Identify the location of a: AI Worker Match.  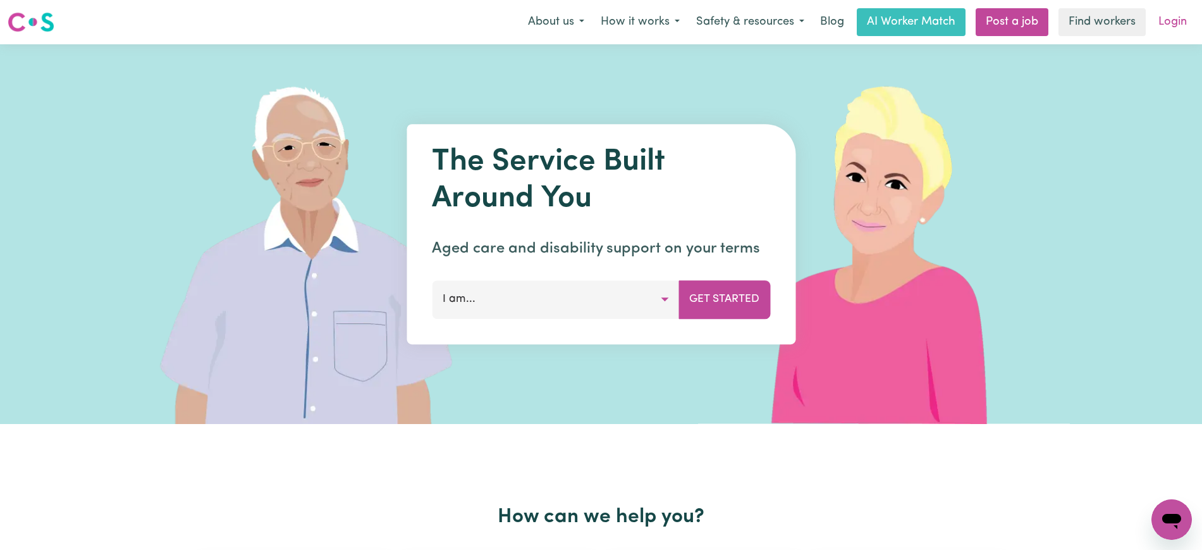
(911, 22).